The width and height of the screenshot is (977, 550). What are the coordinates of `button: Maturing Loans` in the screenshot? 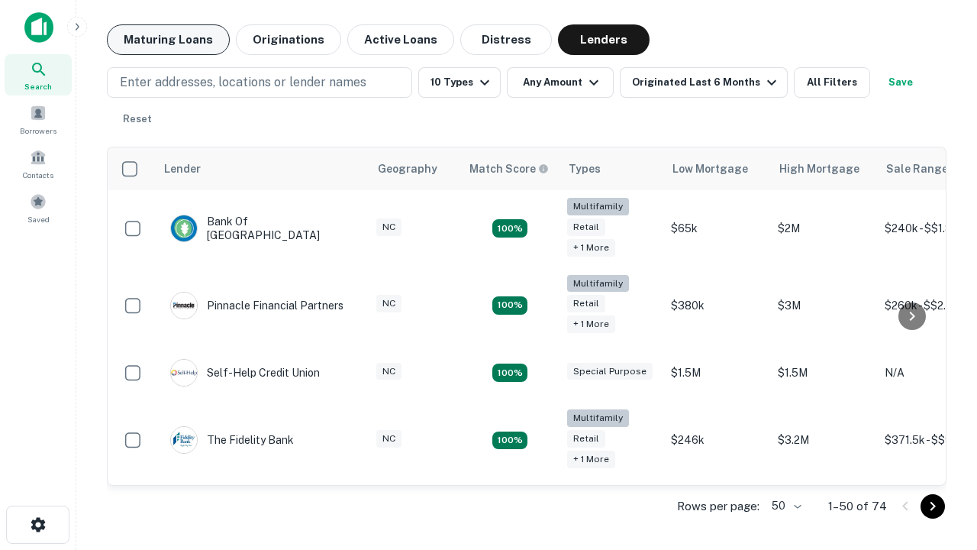 It's located at (168, 40).